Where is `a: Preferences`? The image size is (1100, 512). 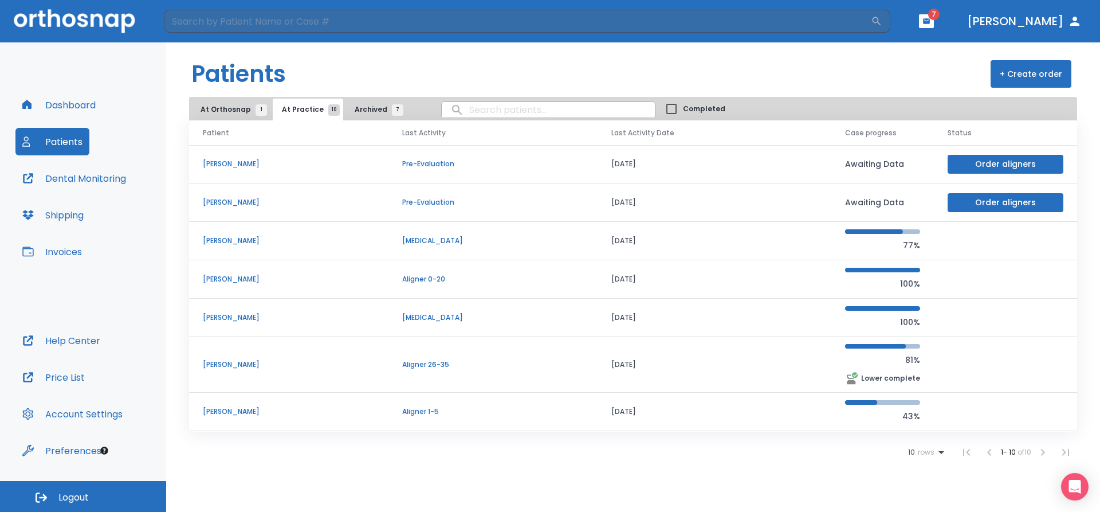 a: Preferences is located at coordinates (62, 450).